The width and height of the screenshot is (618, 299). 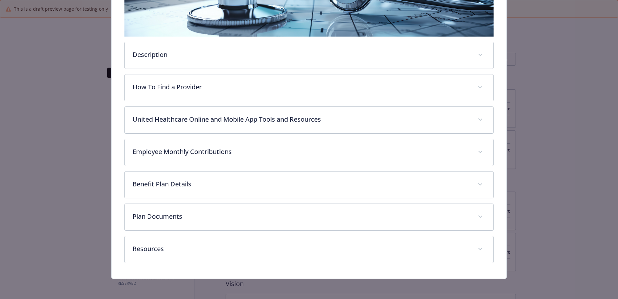 I want to click on p: How To Find a Provider, so click(x=301, y=87).